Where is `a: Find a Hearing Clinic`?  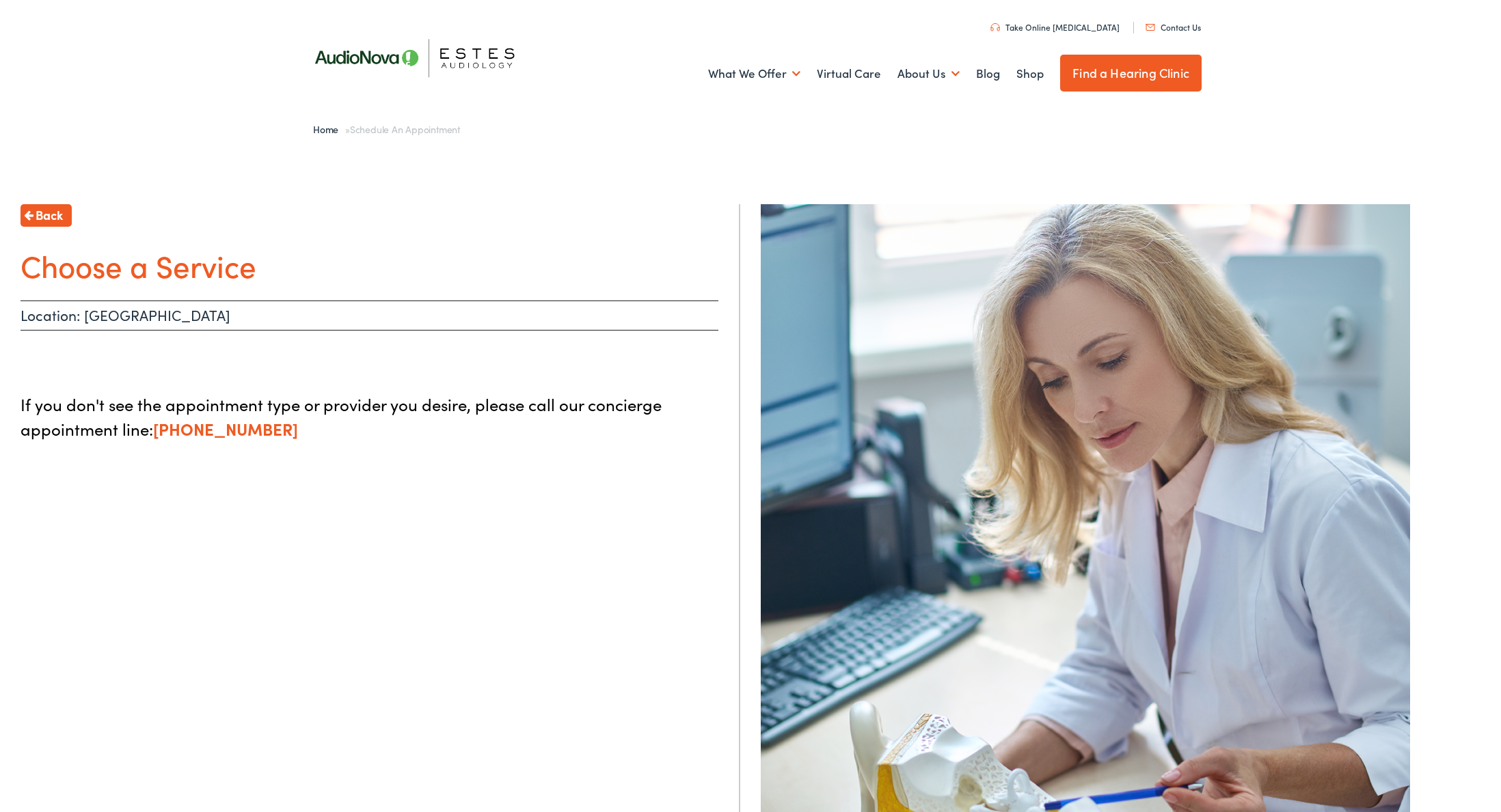 a: Find a Hearing Clinic is located at coordinates (1131, 73).